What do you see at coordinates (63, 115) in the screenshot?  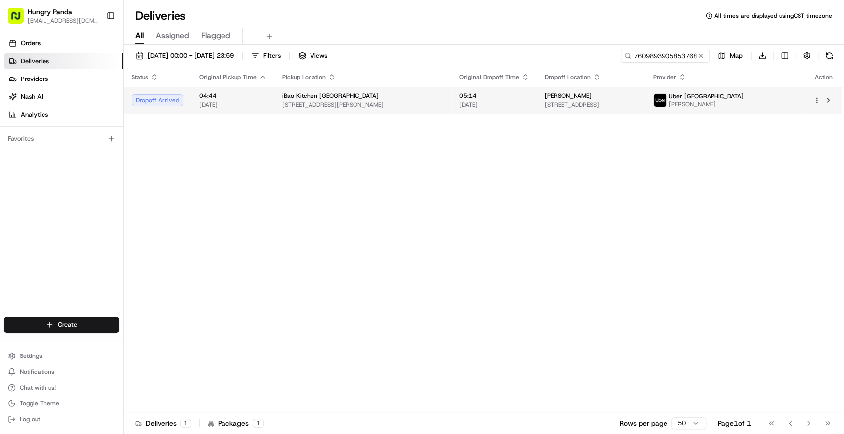 I see `a: Analytics` at bounding box center [63, 115].